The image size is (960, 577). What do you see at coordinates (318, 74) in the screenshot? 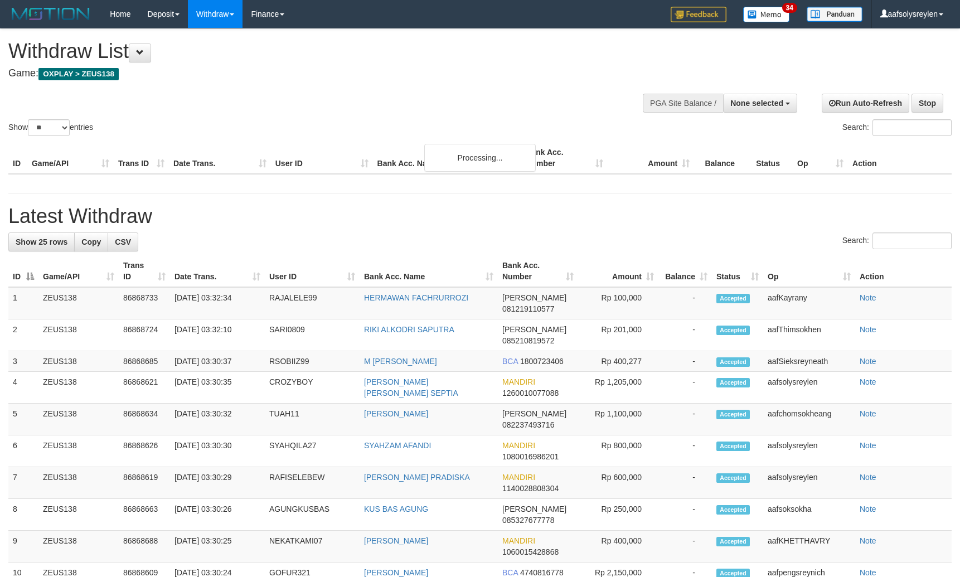
I see `h4: Game:` at bounding box center [318, 74].